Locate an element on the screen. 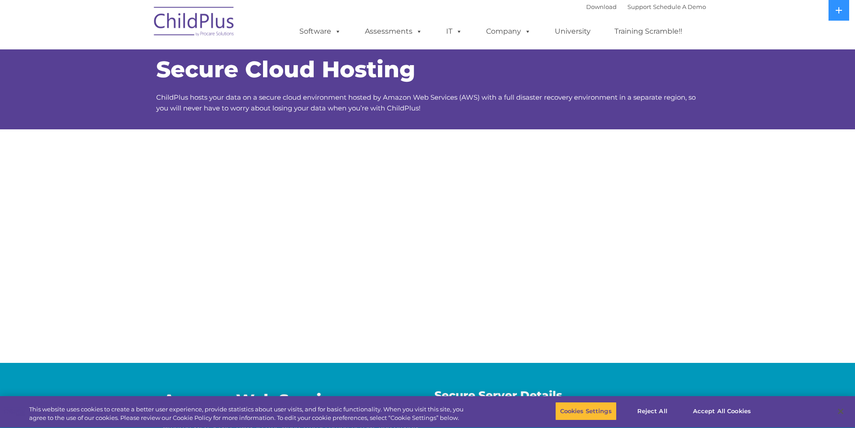 This screenshot has height=428, width=855. a: Training Scramble!! is located at coordinates (648, 31).